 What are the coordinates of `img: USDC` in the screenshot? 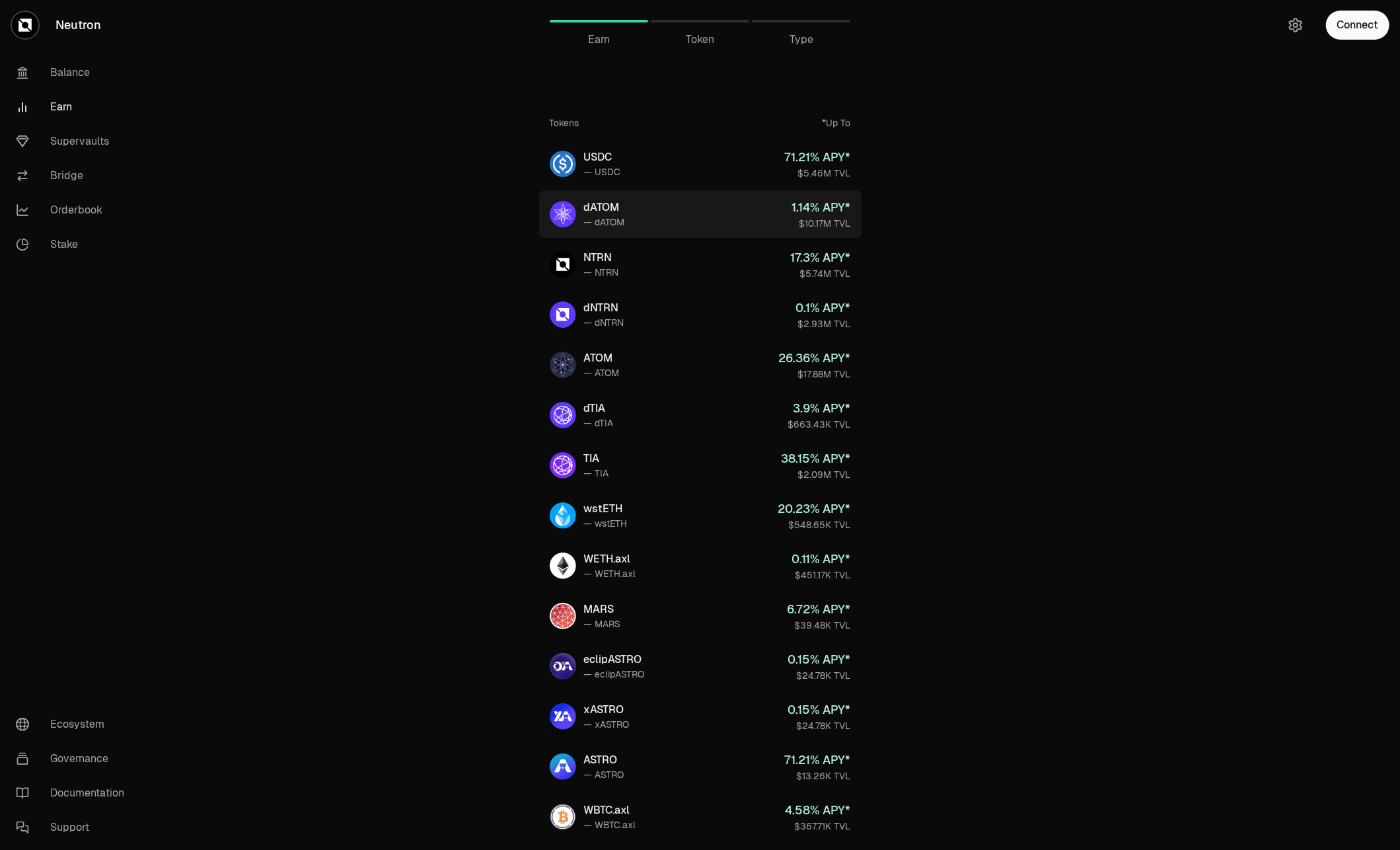 It's located at (563, 164).